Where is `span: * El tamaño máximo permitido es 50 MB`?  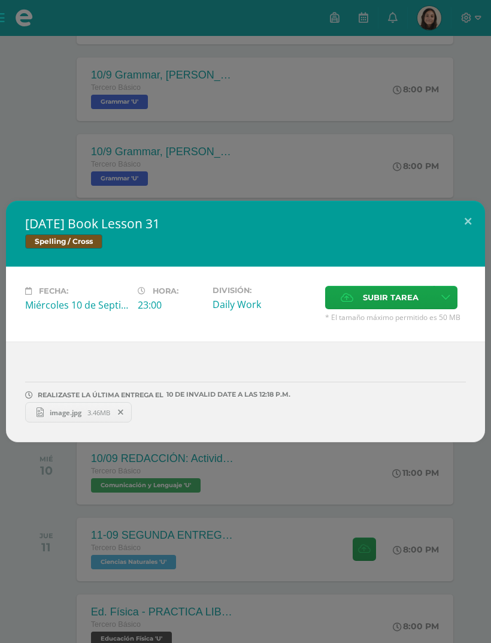
span: * El tamaño máximo permitido es 50 MB is located at coordinates (396, 317).